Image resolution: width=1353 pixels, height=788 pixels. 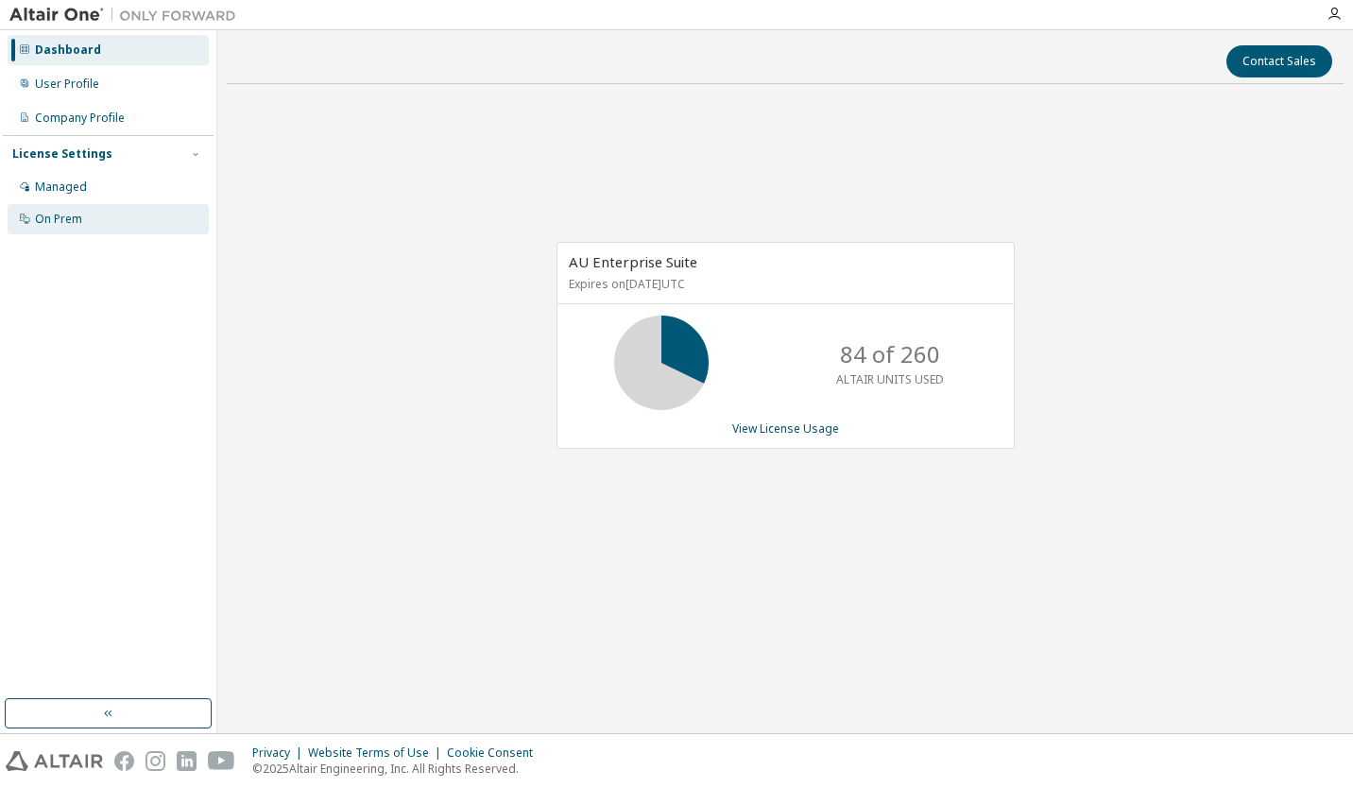 I want to click on button: Contact Sales, so click(x=1280, y=61).